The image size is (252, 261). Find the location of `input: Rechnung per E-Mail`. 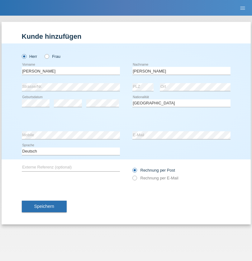

input: Rechnung per E-Mail is located at coordinates (134, 179).